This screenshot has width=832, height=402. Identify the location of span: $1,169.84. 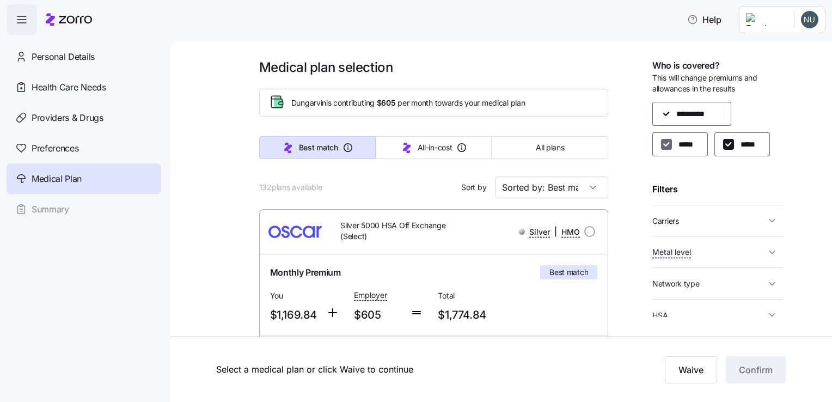
(294, 315).